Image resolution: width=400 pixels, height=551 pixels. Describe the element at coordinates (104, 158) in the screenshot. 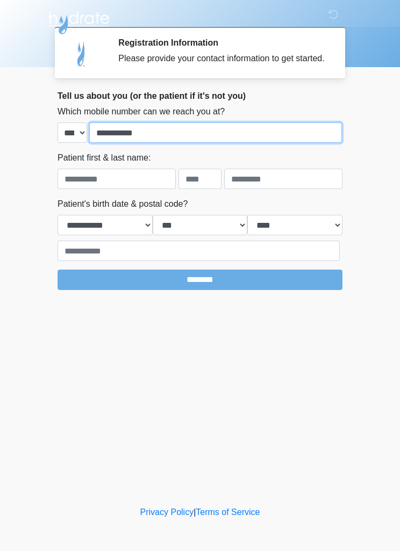

I see `label: Patient first & last name:` at that location.